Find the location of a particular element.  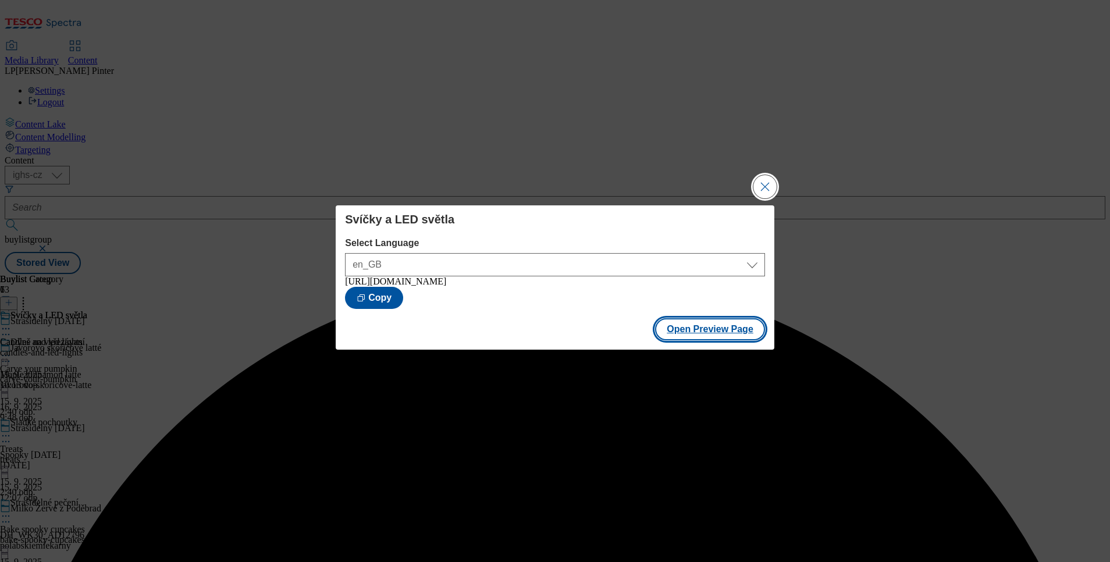

button: Copy is located at coordinates (374, 298).